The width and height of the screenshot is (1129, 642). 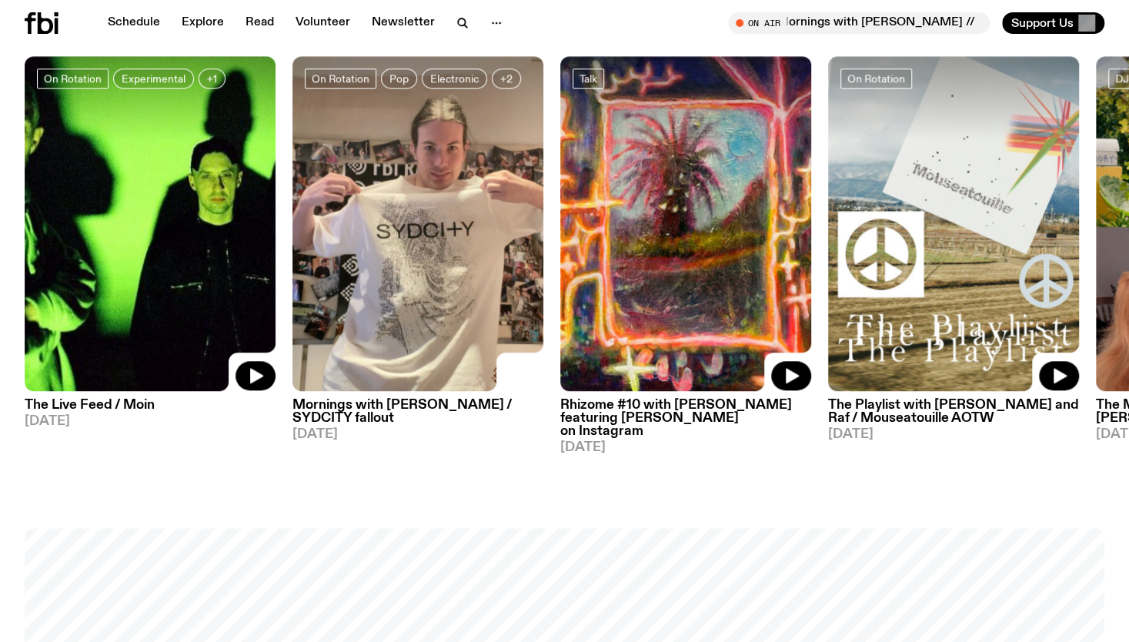 What do you see at coordinates (454, 78) in the screenshot?
I see `span: Electronic` at bounding box center [454, 78].